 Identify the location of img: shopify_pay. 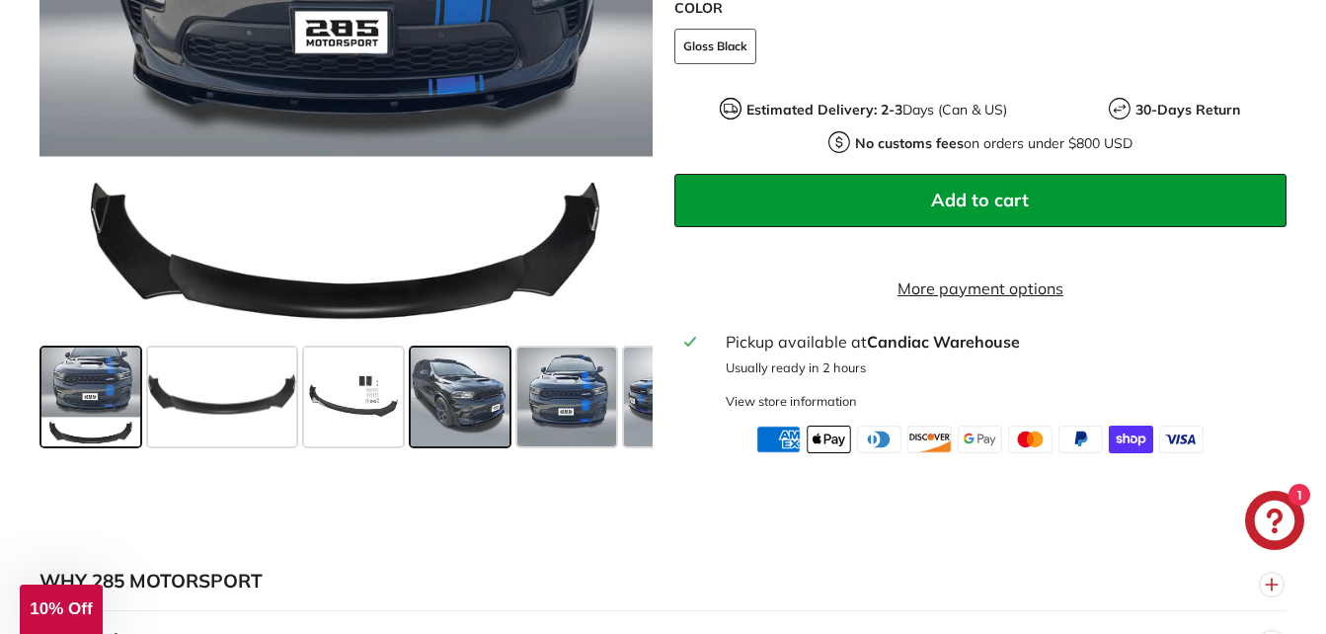
(1130, 439).